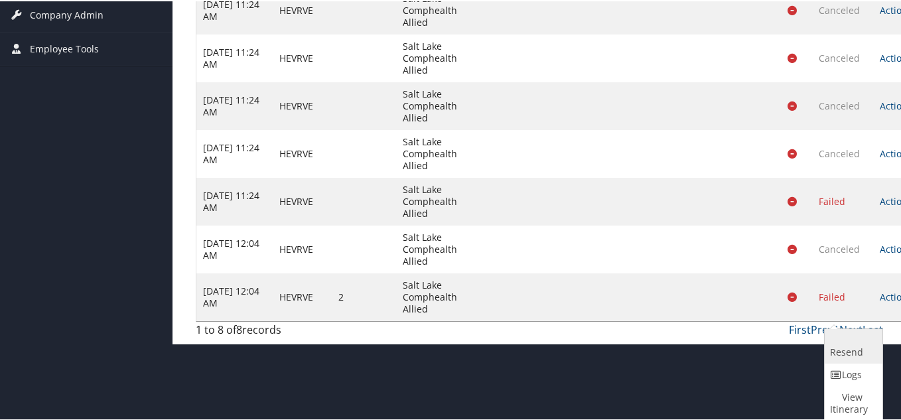 The image size is (901, 420). Describe the element at coordinates (274, 332) in the screenshot. I see `div: 1 to 8 of records` at that location.